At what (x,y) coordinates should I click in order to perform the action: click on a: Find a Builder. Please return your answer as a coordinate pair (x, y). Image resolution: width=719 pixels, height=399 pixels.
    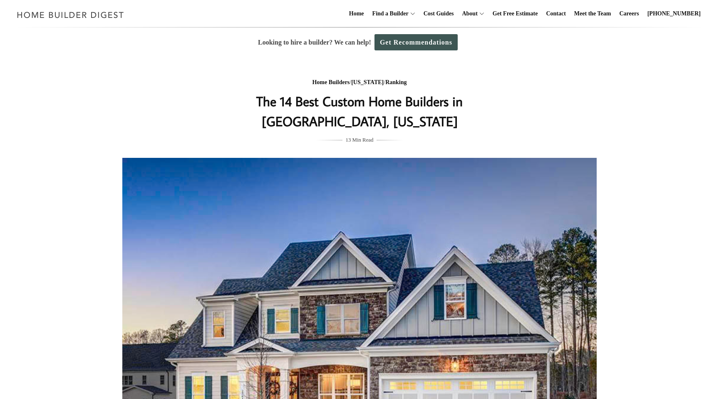
    Looking at the image, I should click on (389, 14).